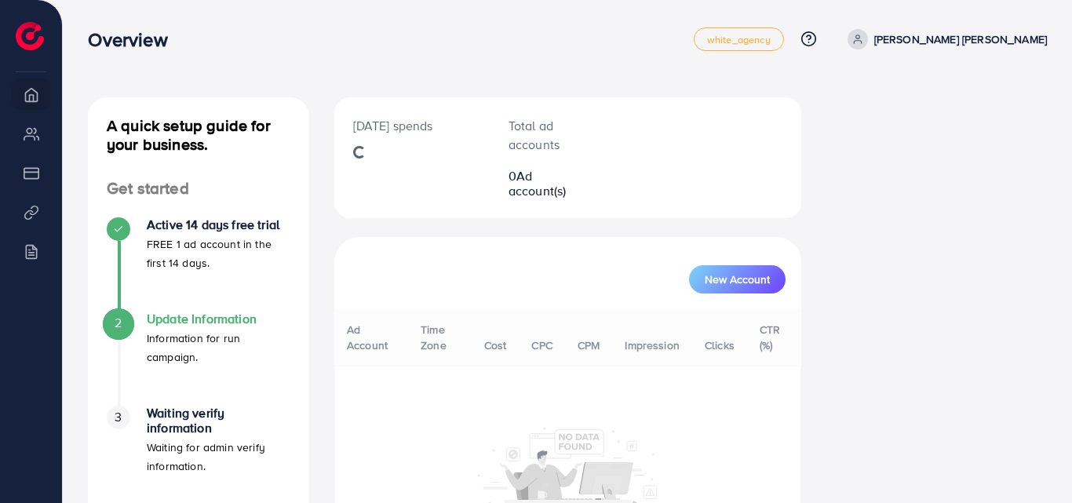 The image size is (1072, 503). Describe the element at coordinates (198, 135) in the screenshot. I see `h4: A quick setup guide for your business.` at that location.